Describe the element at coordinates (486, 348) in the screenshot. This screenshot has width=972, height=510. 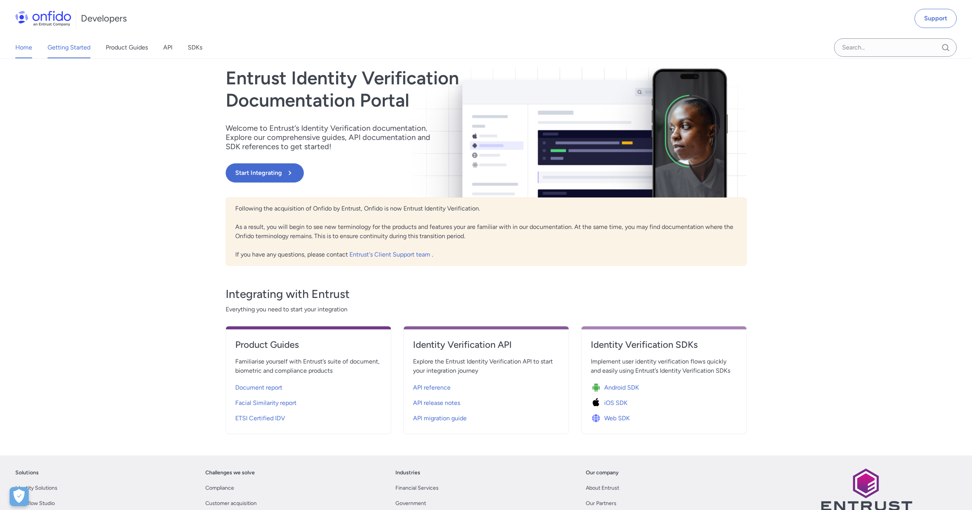
I see `a: Identity Verification API` at that location.